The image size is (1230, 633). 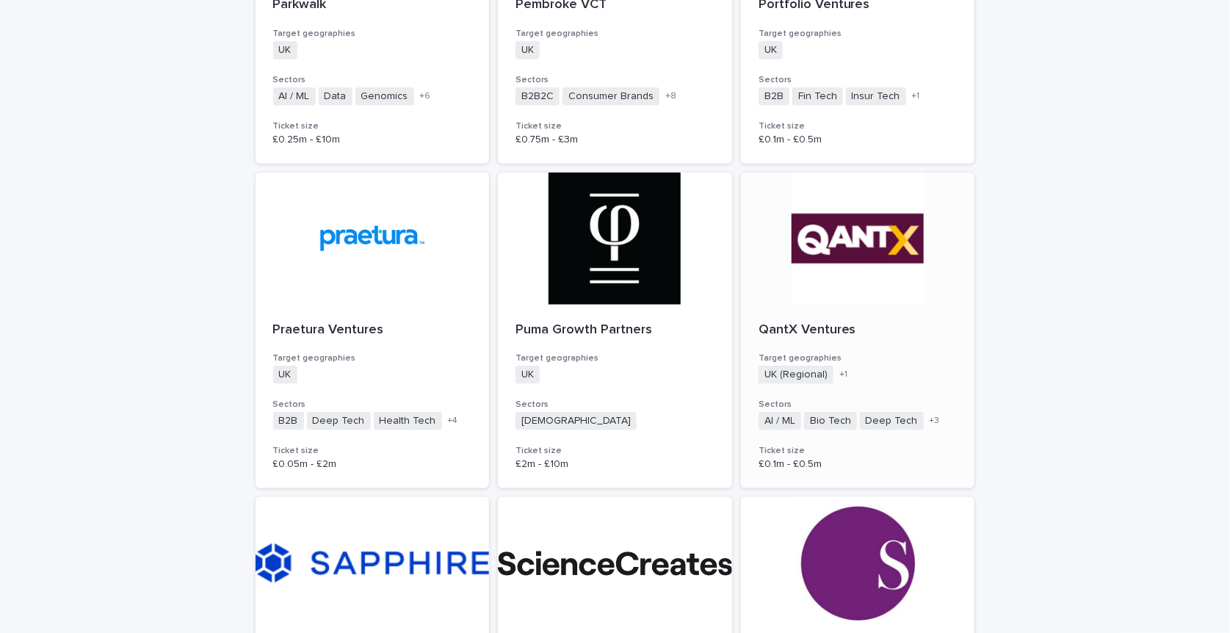 I want to click on p: QantX Ventures, so click(x=858, y=330).